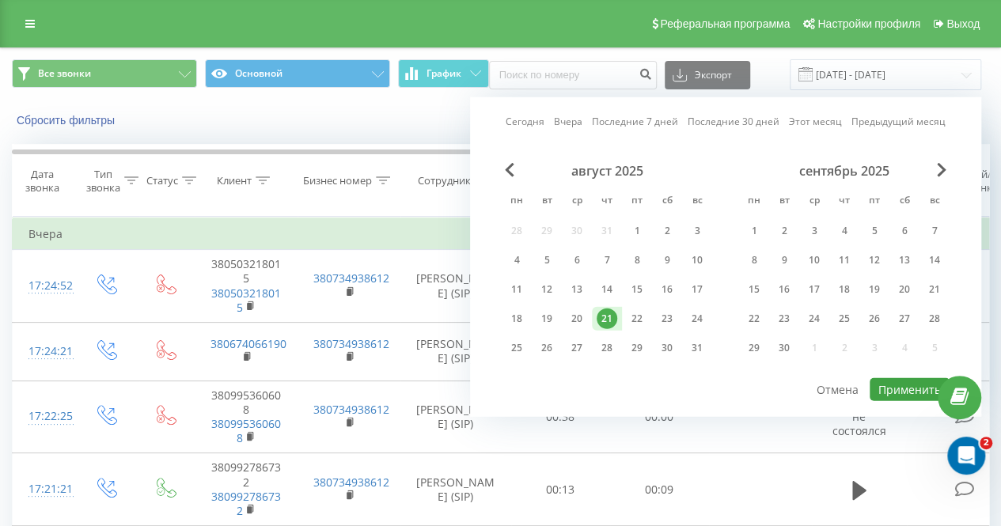 The height and width of the screenshot is (526, 1001). I want to click on div: чт 21 авг. 2025 г., so click(607, 319).